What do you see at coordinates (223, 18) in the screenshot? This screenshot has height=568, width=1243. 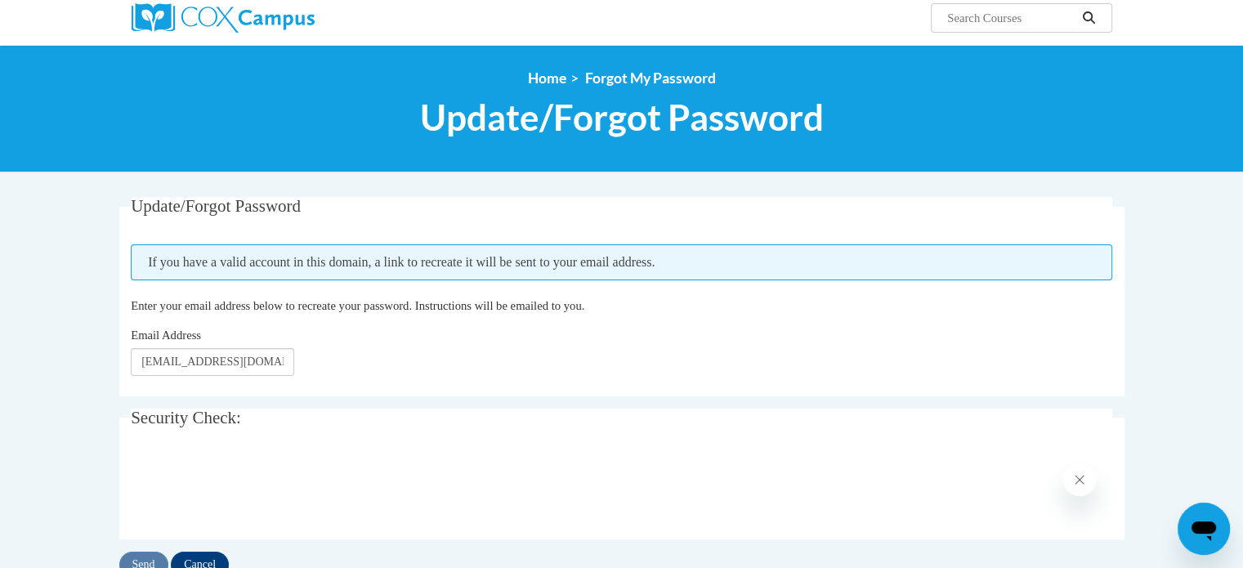 I see `img: Cox Campus` at bounding box center [223, 18].